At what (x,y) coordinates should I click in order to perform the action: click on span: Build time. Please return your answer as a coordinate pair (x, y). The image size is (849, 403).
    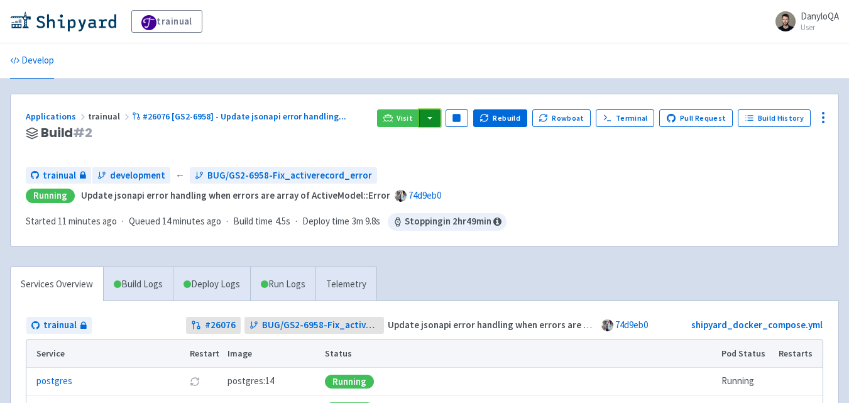
    Looking at the image, I should click on (253, 221).